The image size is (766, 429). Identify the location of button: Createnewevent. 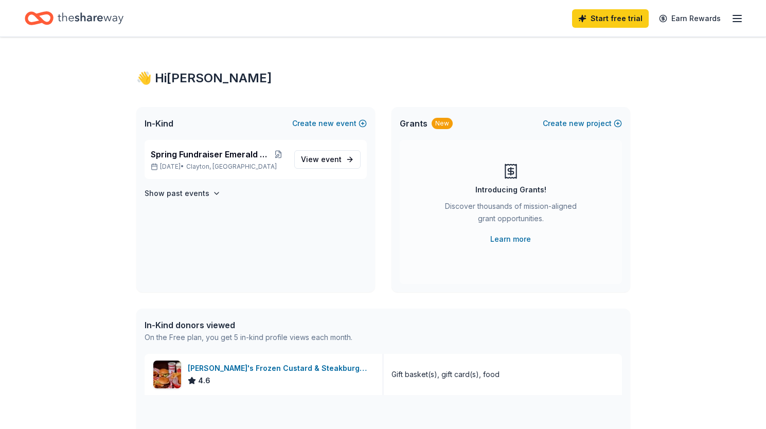
(329, 123).